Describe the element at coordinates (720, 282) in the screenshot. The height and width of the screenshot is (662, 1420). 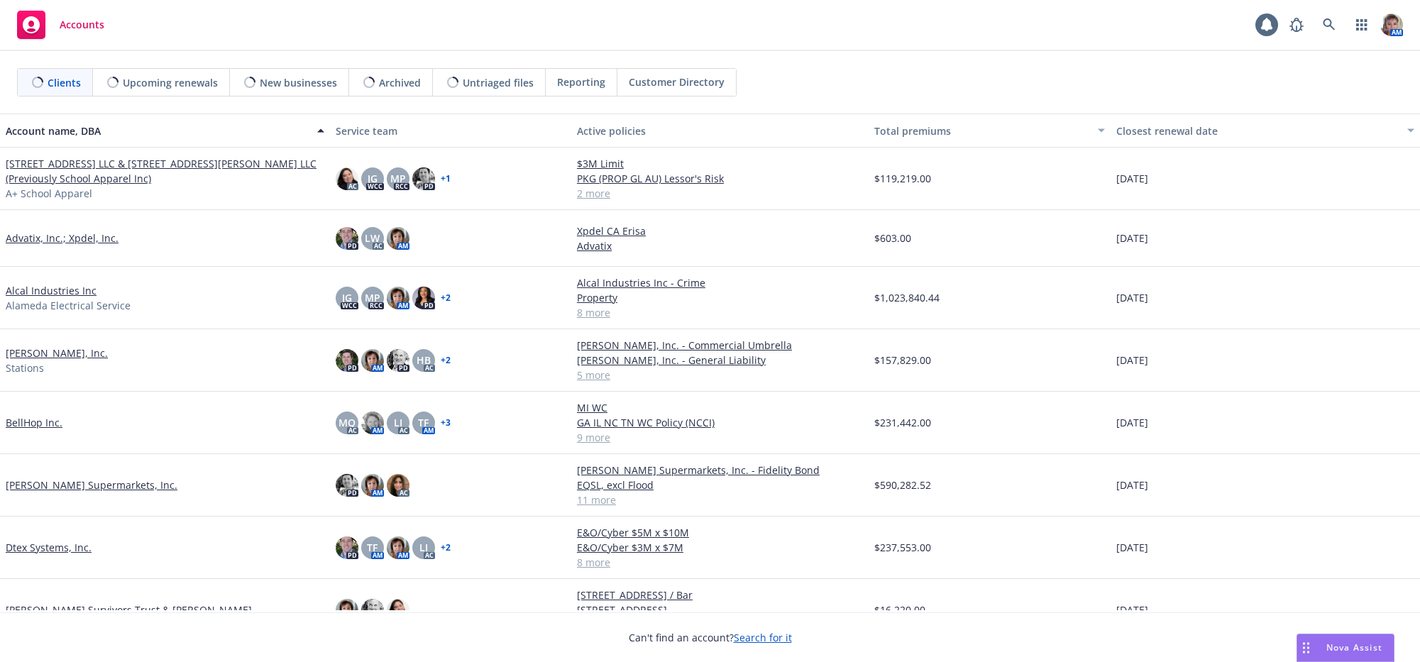
I see `a: Alcal Industries Inc - Crime` at that location.